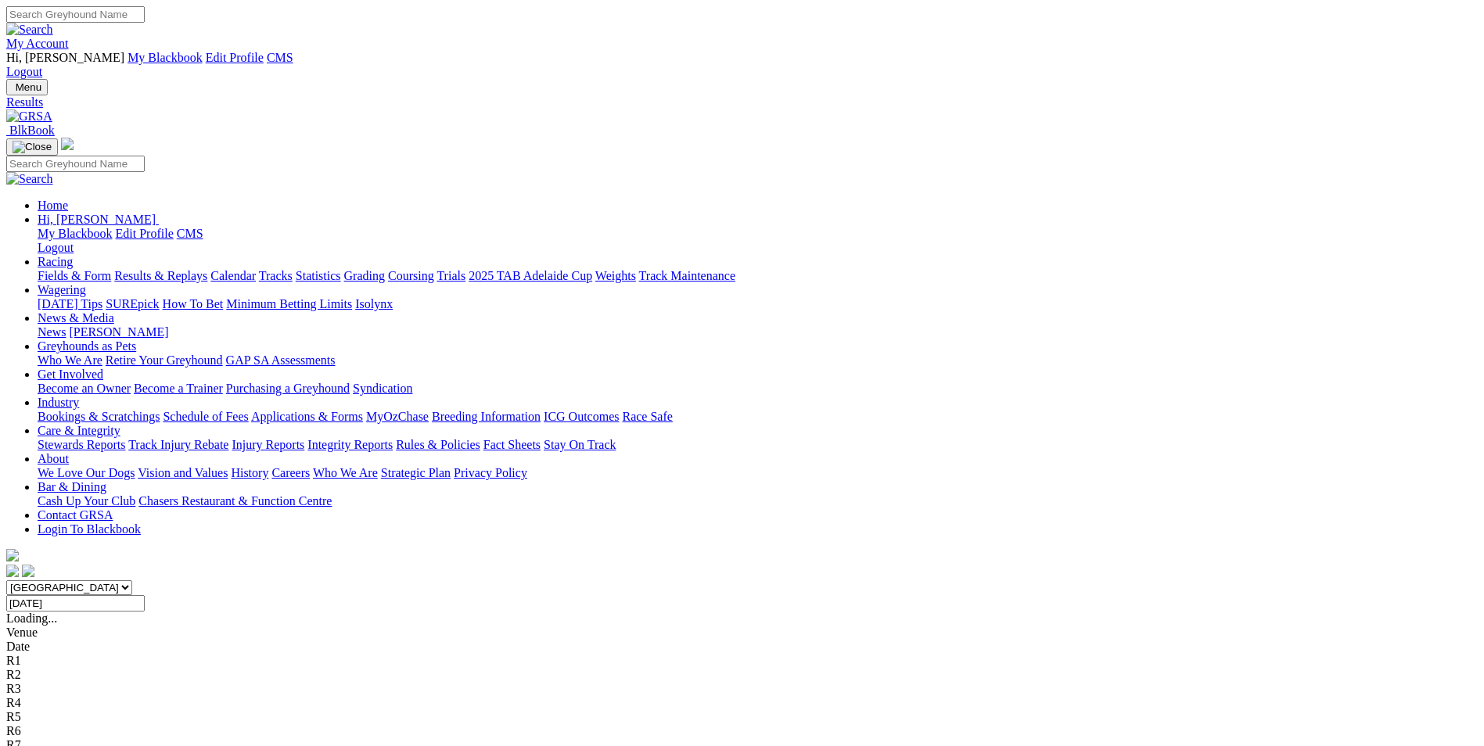 The height and width of the screenshot is (746, 1484). What do you see at coordinates (75, 515) in the screenshot?
I see `a: Contact GRSA` at bounding box center [75, 515].